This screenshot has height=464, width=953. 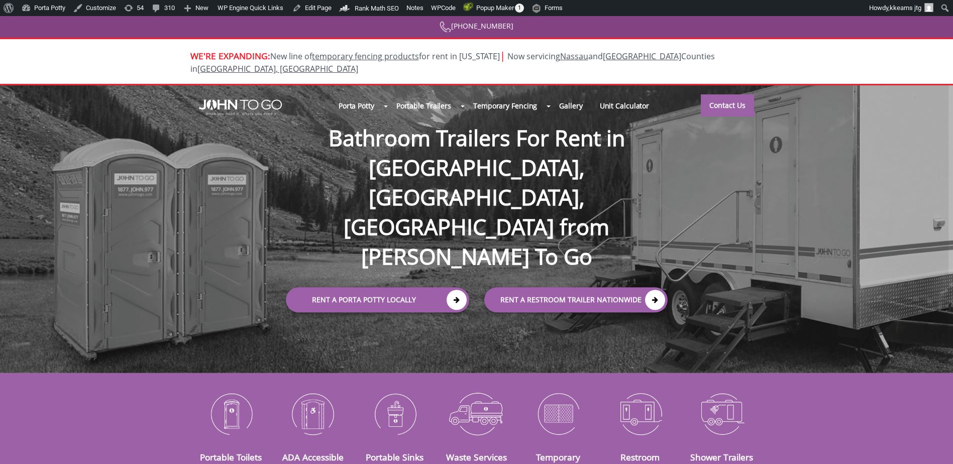 I want to click on img: Restroom-Trailers-icon_N.png, so click(x=640, y=414).